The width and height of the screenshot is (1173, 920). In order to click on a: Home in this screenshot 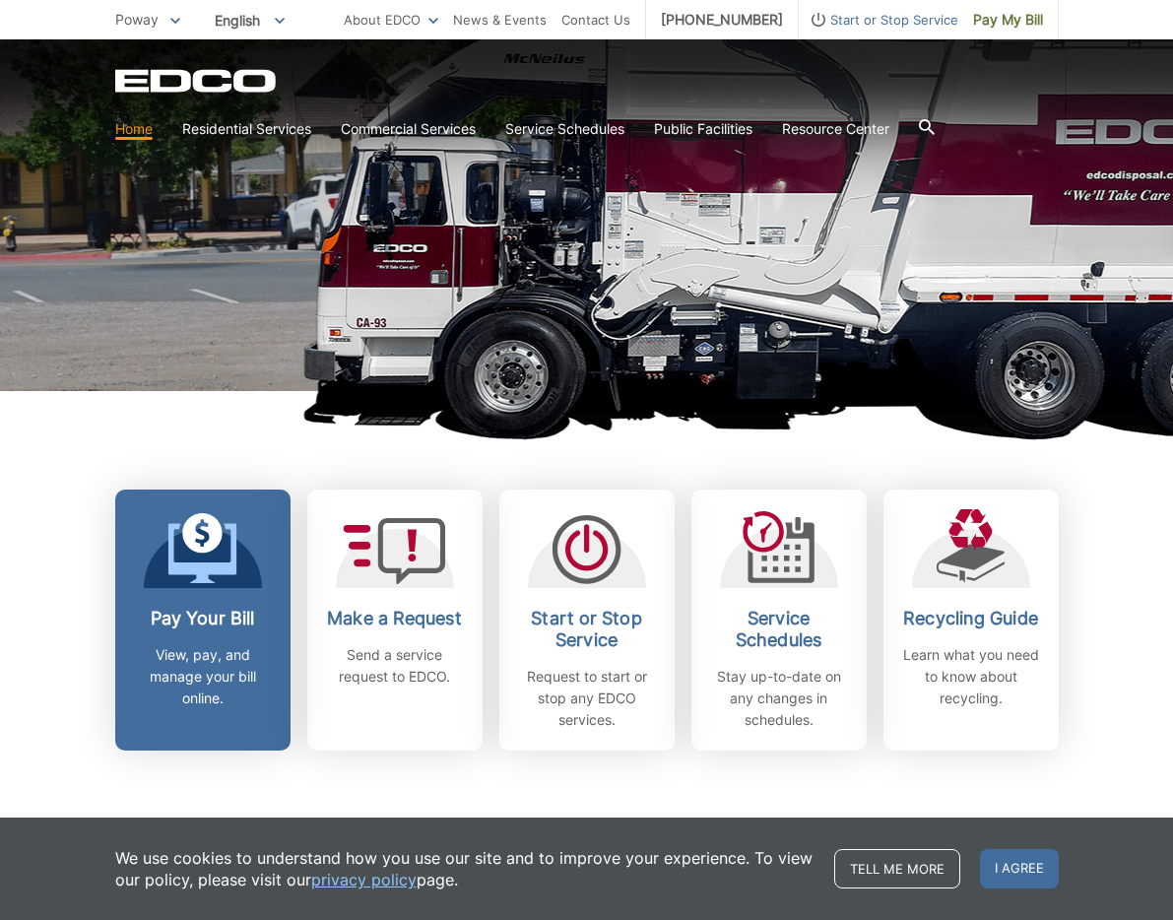, I will do `click(134, 129)`.